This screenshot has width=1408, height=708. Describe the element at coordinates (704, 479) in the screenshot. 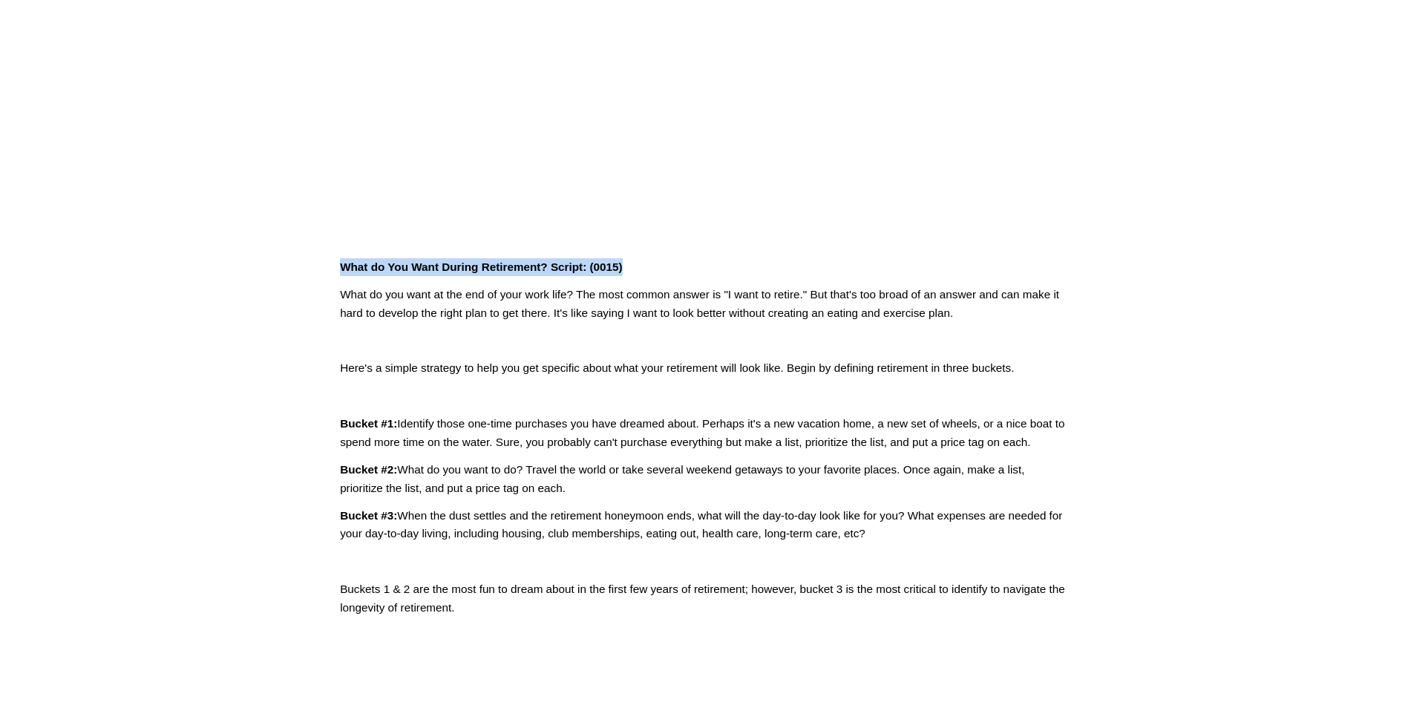

I see `p: What do you want to do? Travel the world or take several weekend getaways to your favorite places...` at that location.